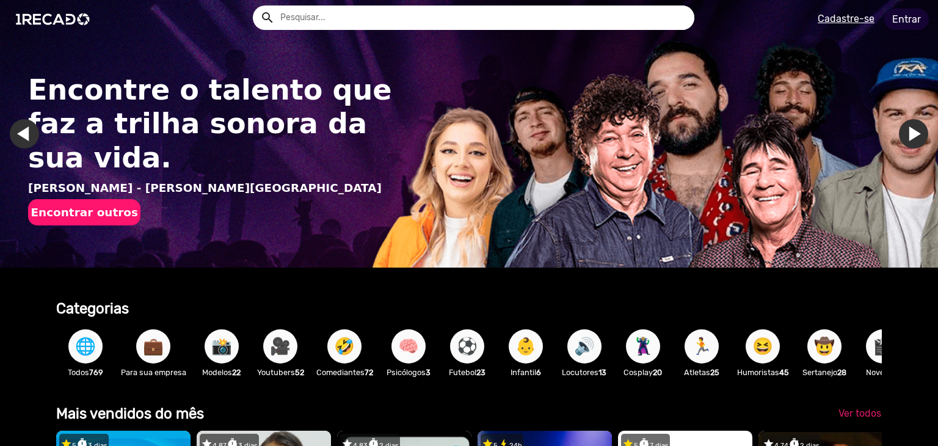 The image size is (938, 446). I want to click on p: Youtubers, so click(280, 372).